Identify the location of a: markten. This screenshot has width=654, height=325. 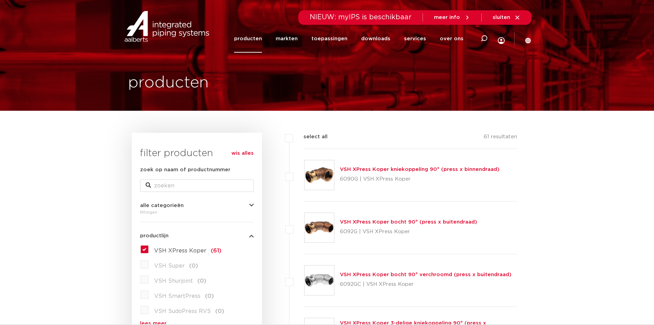
(287, 38).